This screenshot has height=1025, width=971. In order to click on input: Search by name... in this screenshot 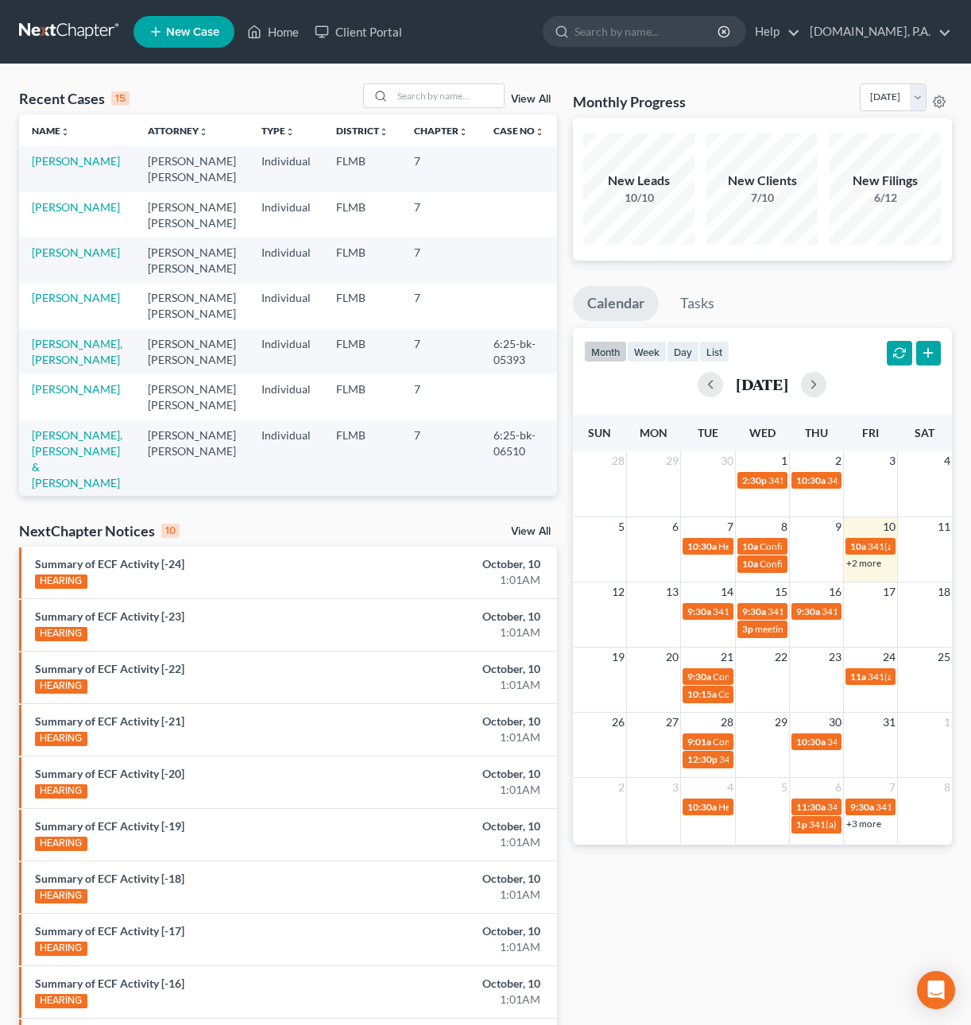, I will do `click(448, 95)`.